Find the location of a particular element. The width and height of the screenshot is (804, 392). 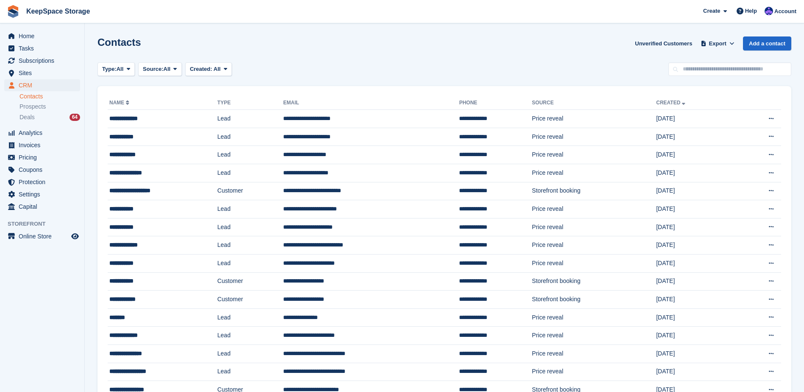

a: Deals 64 is located at coordinates (50, 117).